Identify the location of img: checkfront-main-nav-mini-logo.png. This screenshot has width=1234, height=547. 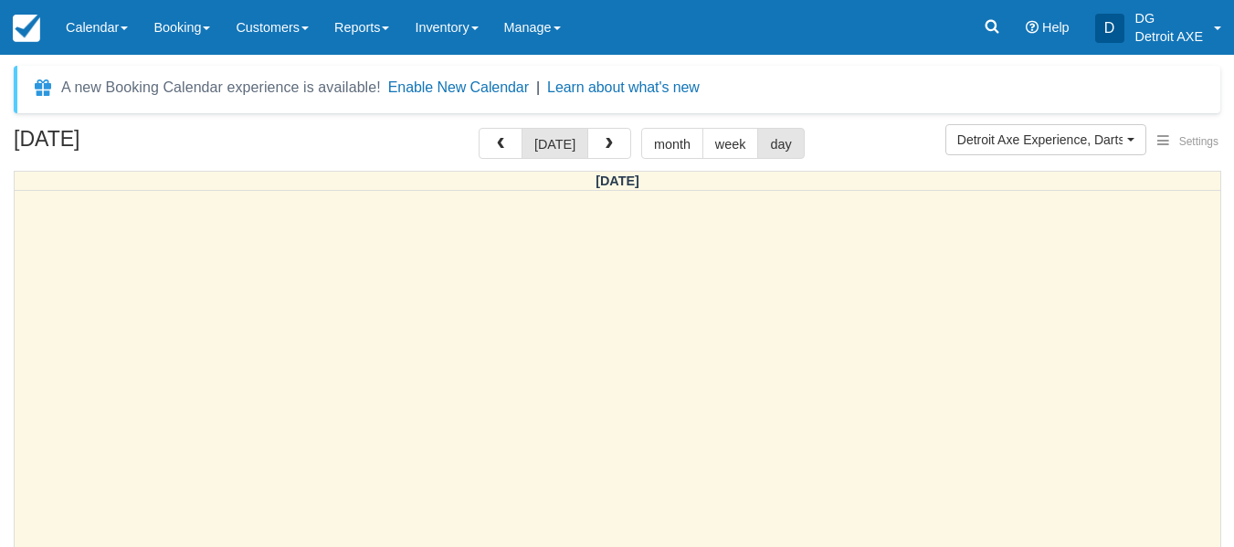
(26, 28).